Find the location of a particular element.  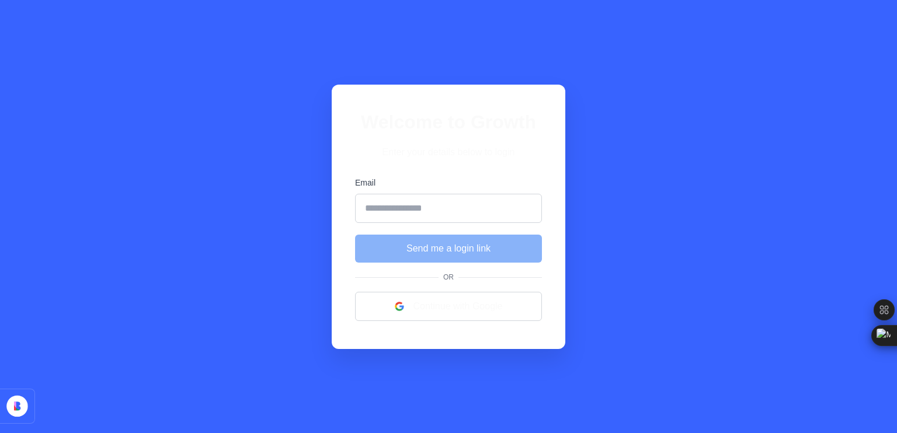

img: google logo is located at coordinates (399, 306).